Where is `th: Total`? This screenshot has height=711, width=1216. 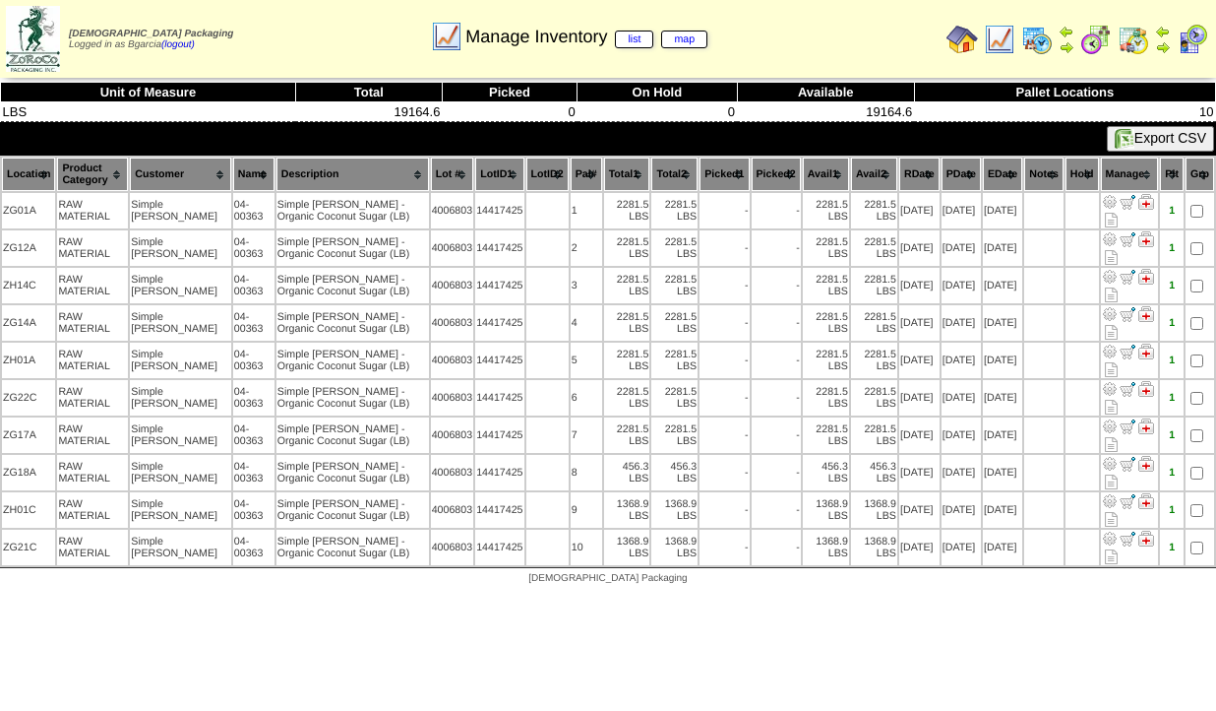
th: Total is located at coordinates (368, 93).